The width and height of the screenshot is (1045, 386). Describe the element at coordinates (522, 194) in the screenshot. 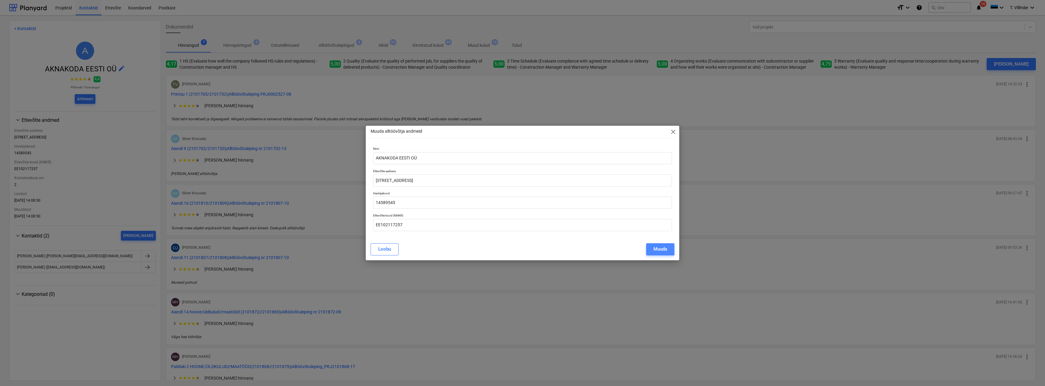

I see `p: Hankijakood` at that location.